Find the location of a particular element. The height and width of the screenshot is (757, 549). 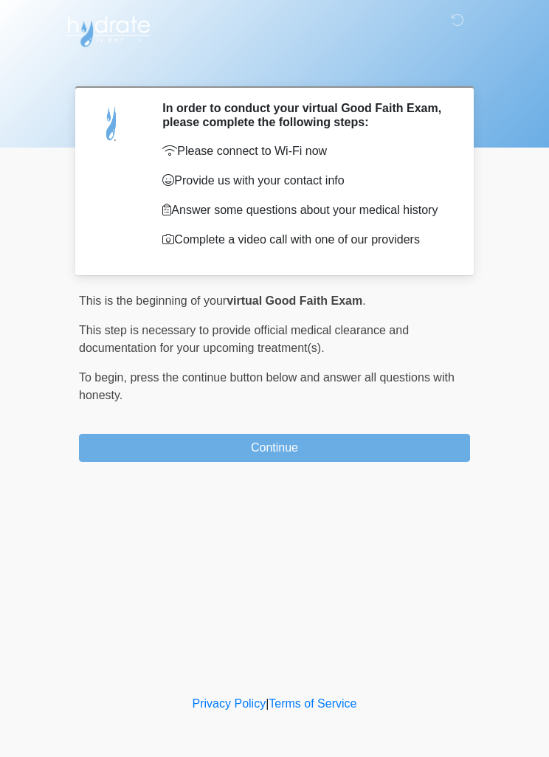

span: This is the beginning of your is located at coordinates (153, 300).